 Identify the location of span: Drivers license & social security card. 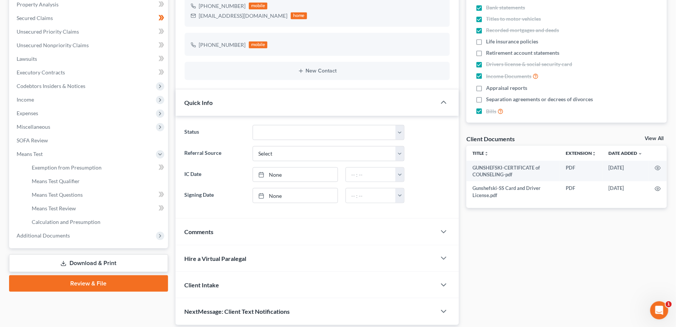
(529, 64).